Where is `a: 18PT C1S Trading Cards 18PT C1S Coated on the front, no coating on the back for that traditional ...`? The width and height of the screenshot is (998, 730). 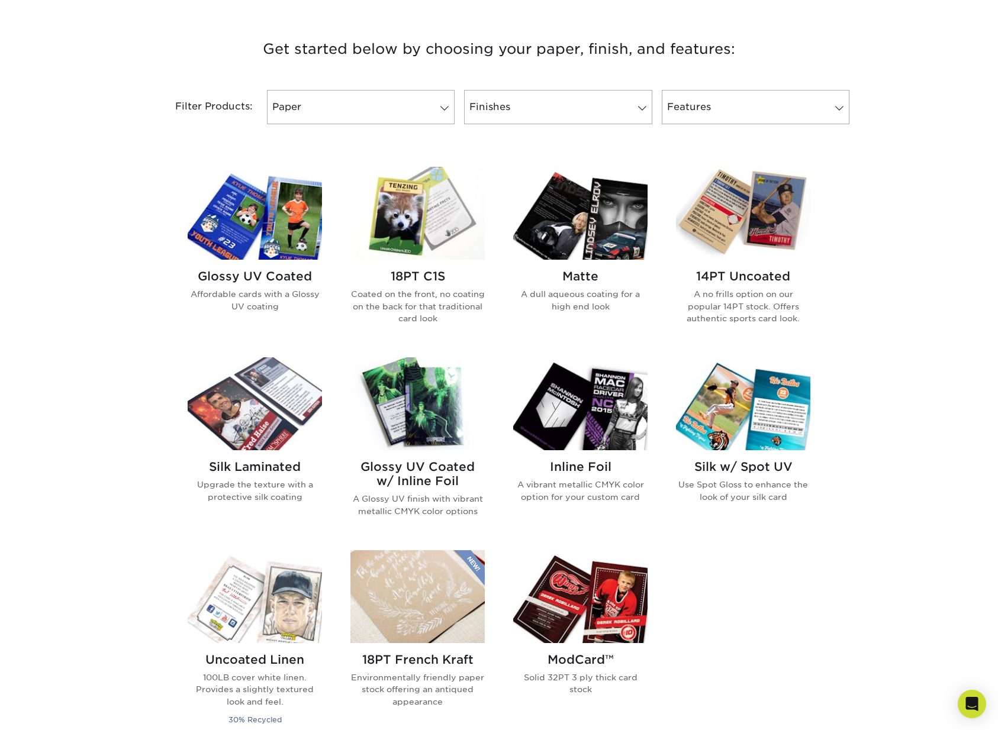
a: 18PT C1S Trading Cards 18PT C1S Coated on the front, no coating on the back for that traditional ... is located at coordinates (417, 255).